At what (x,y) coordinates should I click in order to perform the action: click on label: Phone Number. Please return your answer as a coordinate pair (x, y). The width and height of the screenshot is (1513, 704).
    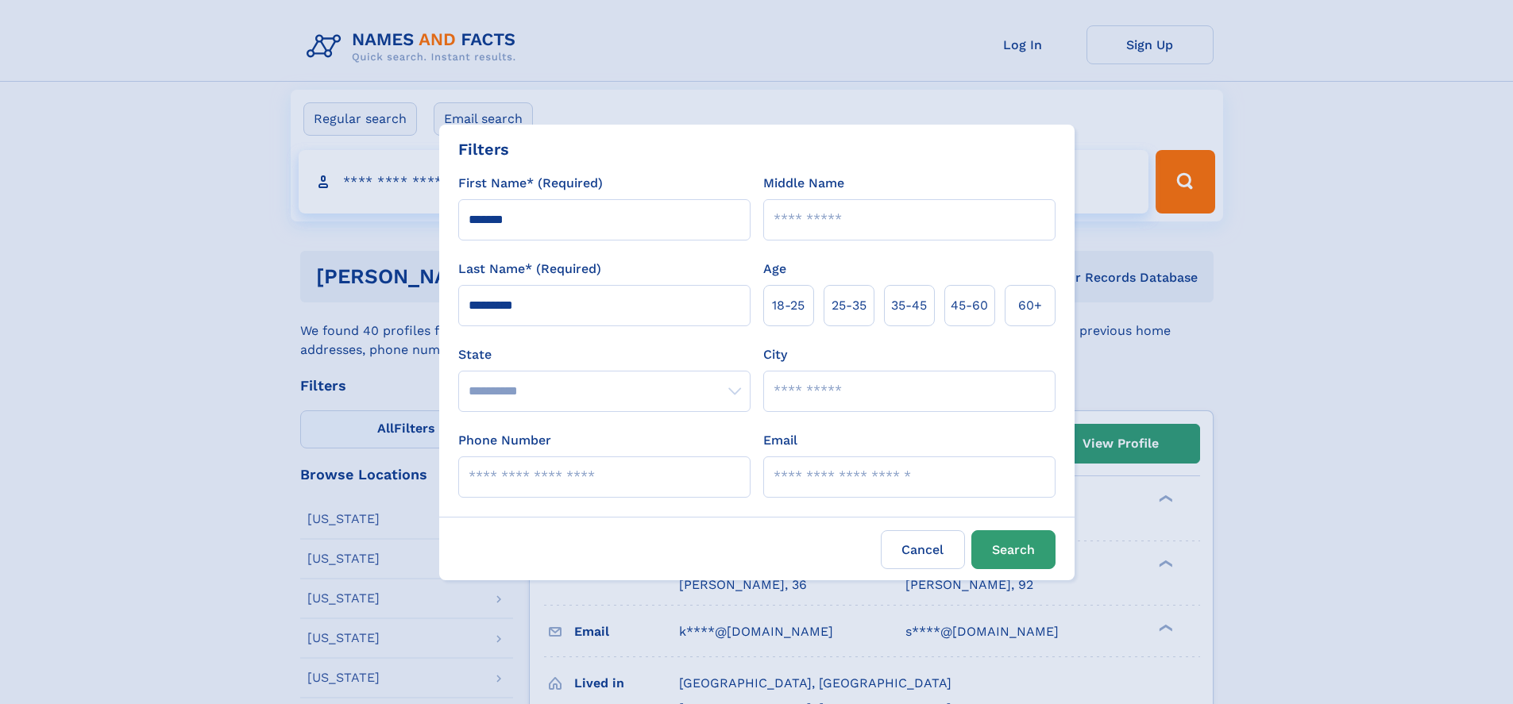
    Looking at the image, I should click on (504, 441).